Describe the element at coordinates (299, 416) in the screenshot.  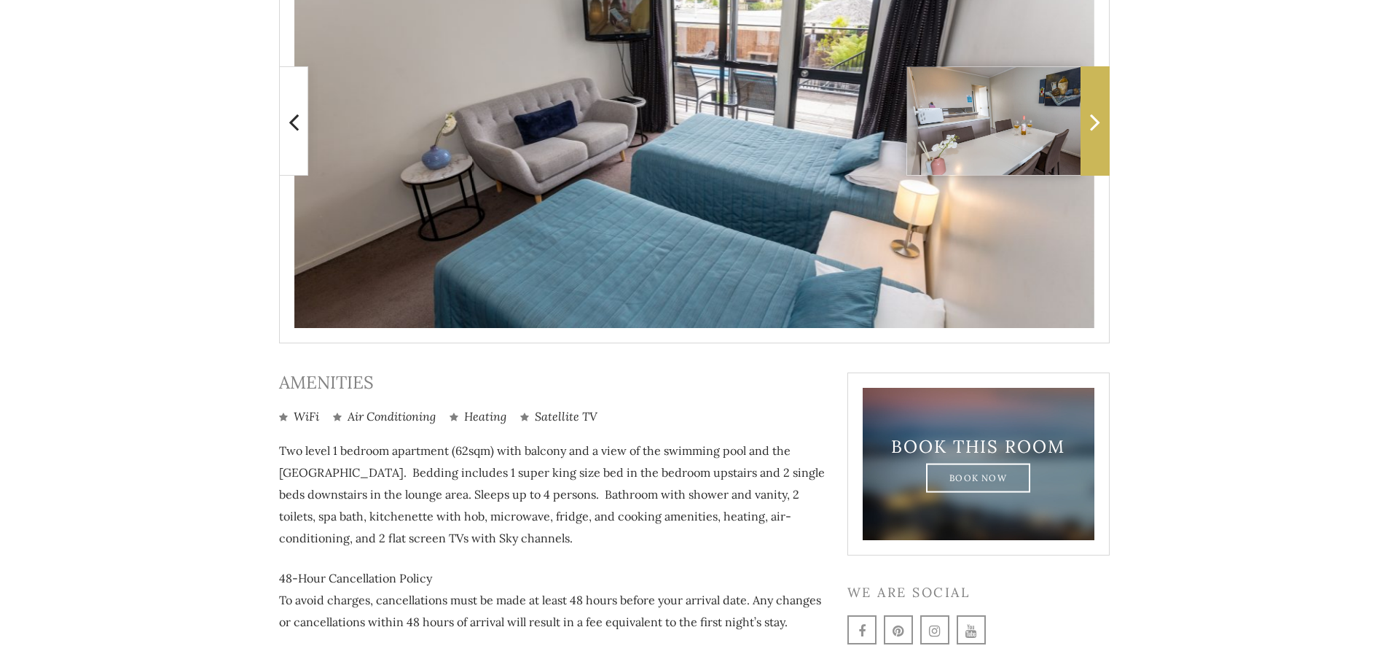
I see `li: WiFi` at that location.